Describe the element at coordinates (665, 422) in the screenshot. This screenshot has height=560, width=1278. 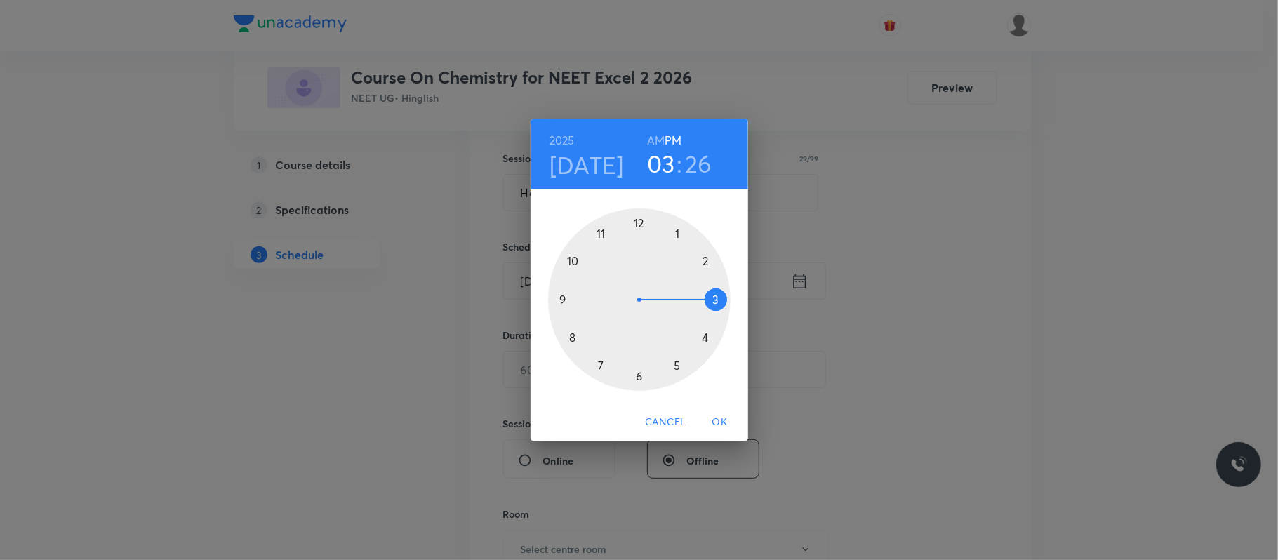
I see `button: Cancel` at that location.